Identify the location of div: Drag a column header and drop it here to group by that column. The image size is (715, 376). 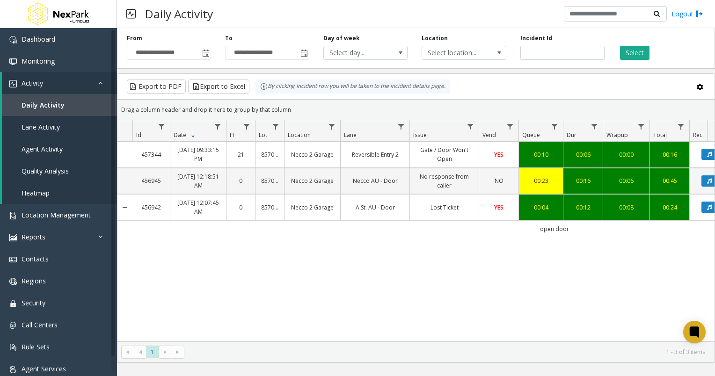
(416, 110).